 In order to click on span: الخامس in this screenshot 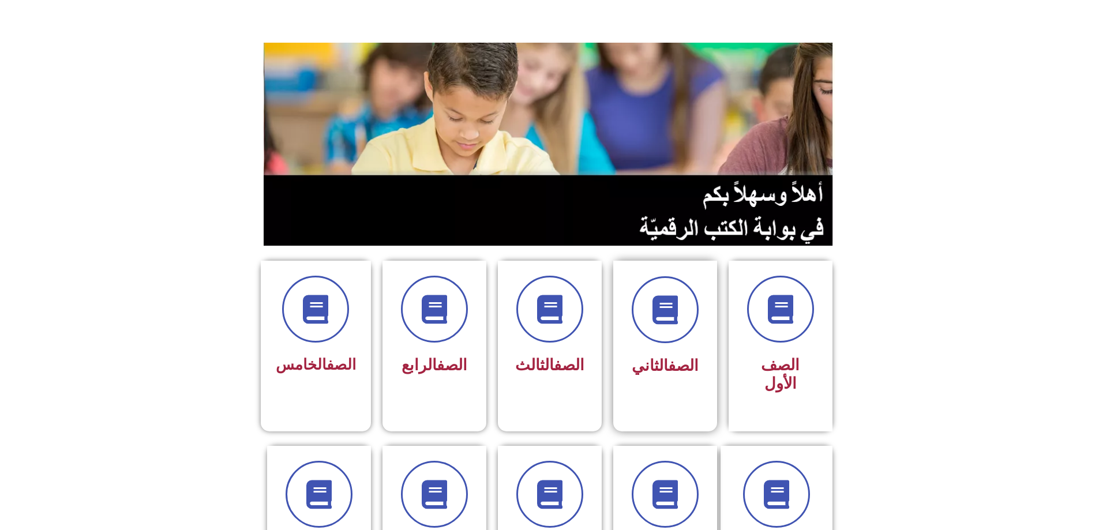, I will do `click(316, 365)`.